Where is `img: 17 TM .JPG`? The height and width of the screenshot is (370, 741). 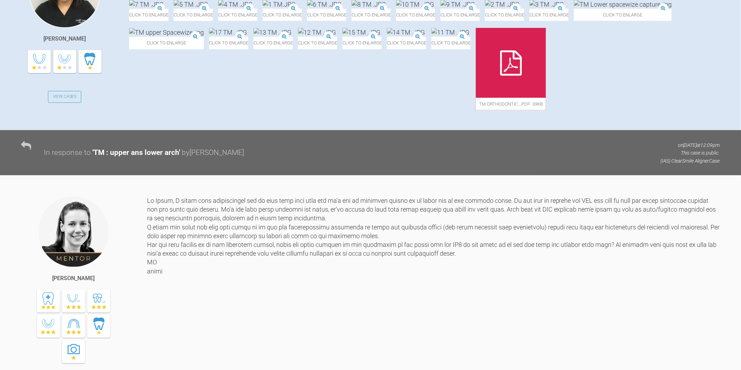 img: 17 TM .JPG is located at coordinates (228, 32).